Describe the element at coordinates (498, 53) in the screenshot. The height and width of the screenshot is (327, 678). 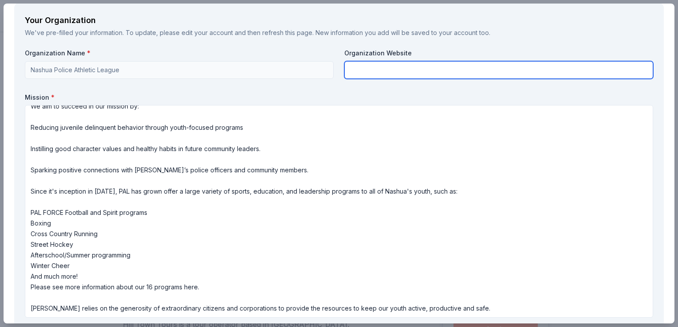
I see `label: Organization Website` at that location.